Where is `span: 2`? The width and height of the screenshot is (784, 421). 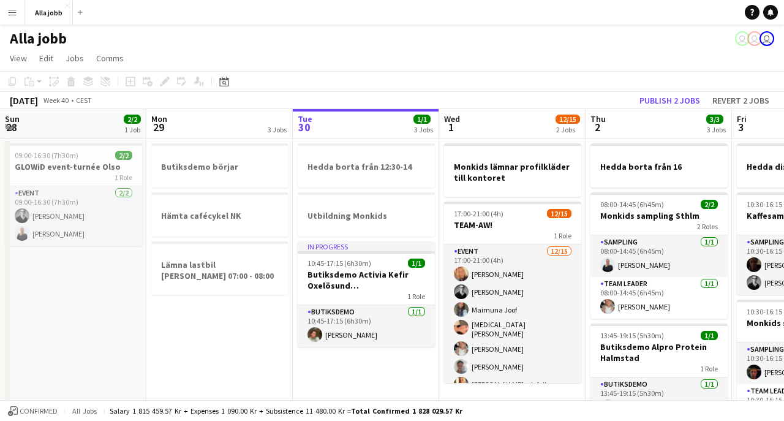
span: 2 is located at coordinates (597, 127).